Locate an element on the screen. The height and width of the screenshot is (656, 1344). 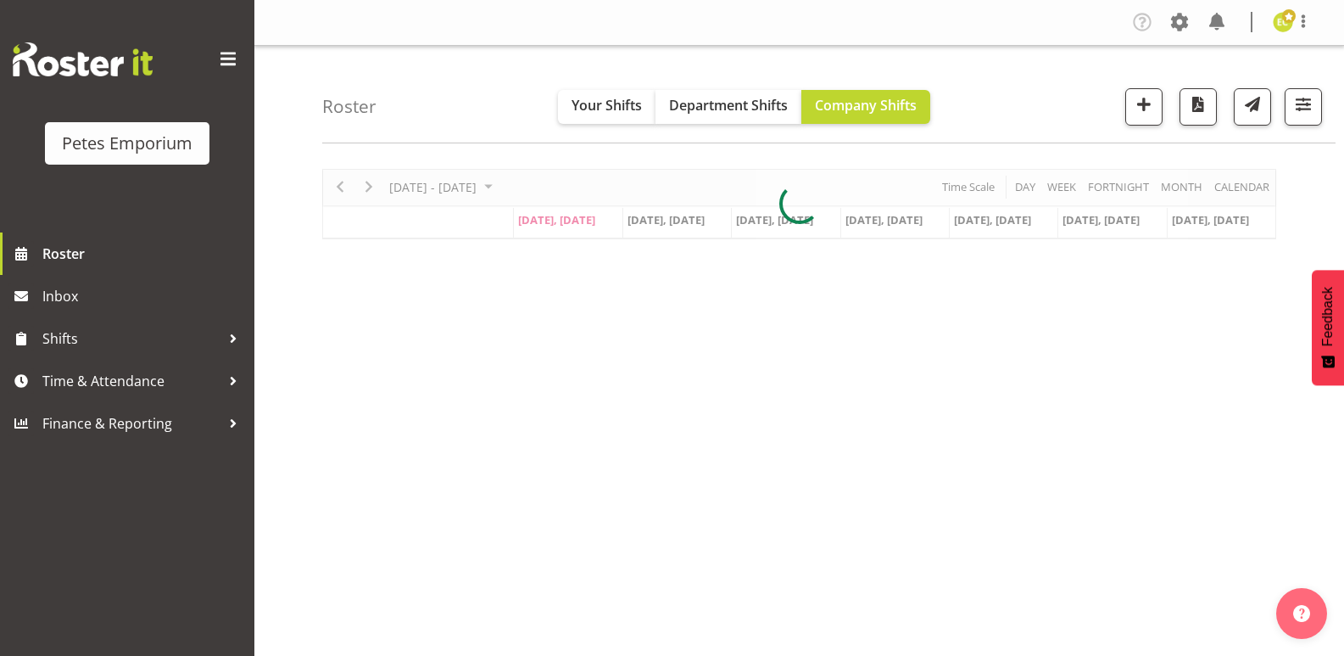
span: Feedback is located at coordinates (1328, 316).